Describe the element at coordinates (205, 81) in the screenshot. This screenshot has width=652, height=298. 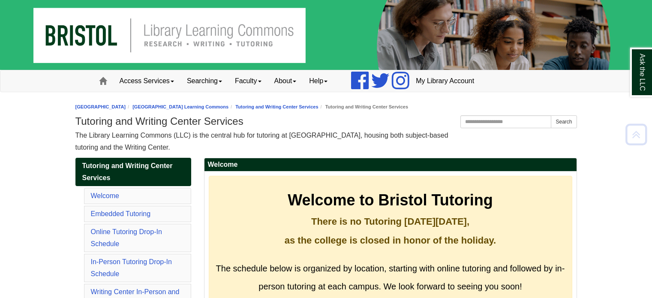
I see `a: Searching` at that location.